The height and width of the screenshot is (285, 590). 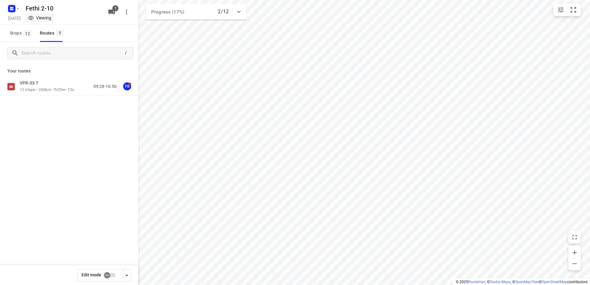 What do you see at coordinates (112, 12) in the screenshot?
I see `button: 1` at bounding box center [112, 12].